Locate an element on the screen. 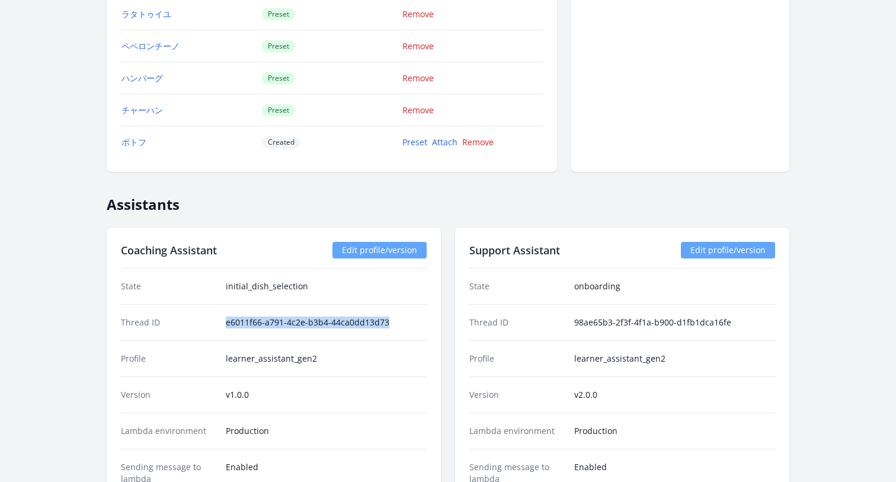 This screenshot has height=482, width=896. dd: e6011f66-a791-4c2e-b3b4-44ca0dd13d73 is located at coordinates (326, 322).